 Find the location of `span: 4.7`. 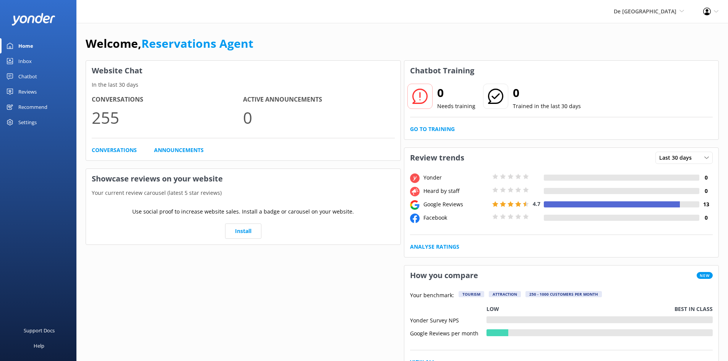

span: 4.7 is located at coordinates (537, 204).